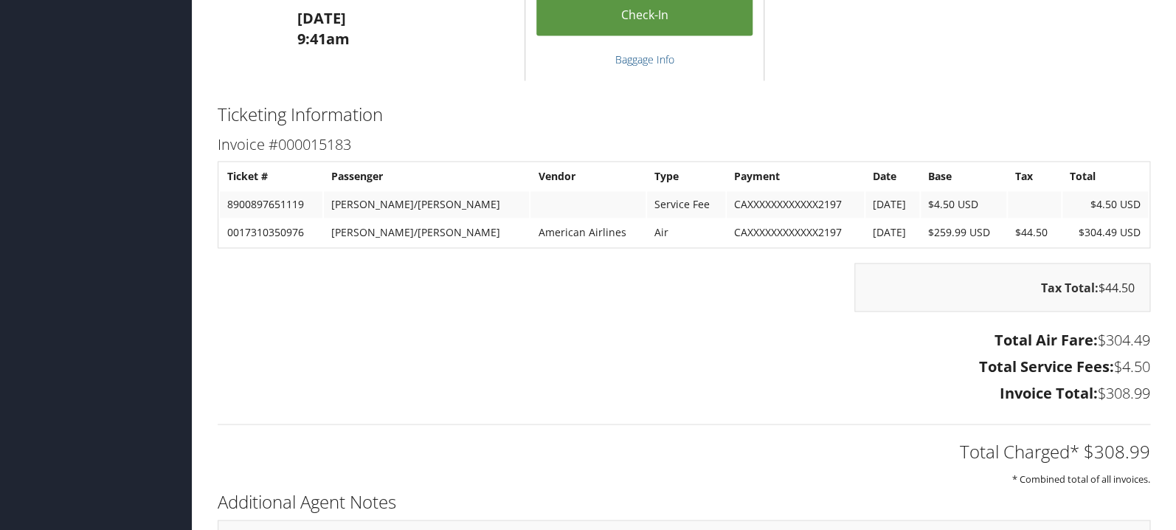 The height and width of the screenshot is (530, 1176). I want to click on th: Vendor, so click(588, 176).